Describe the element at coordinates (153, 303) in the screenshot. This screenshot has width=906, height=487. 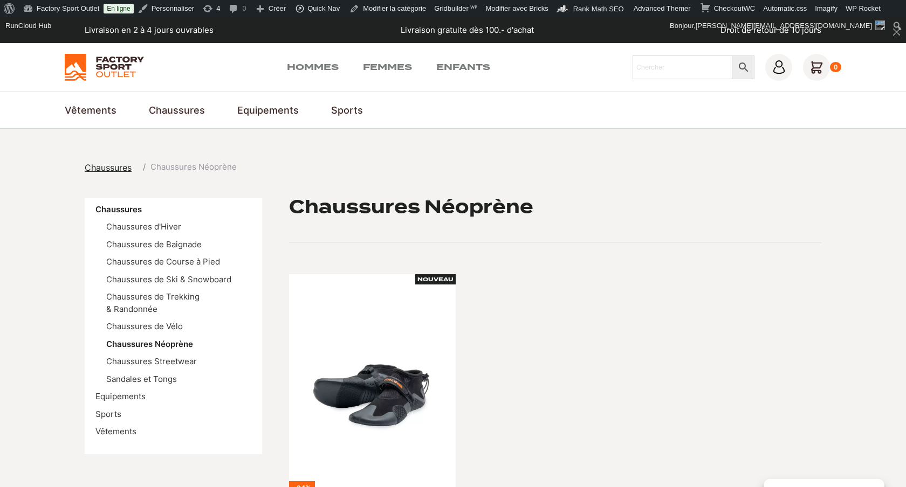
I see `a: Chaussures de Trekking & Randonnée` at that location.